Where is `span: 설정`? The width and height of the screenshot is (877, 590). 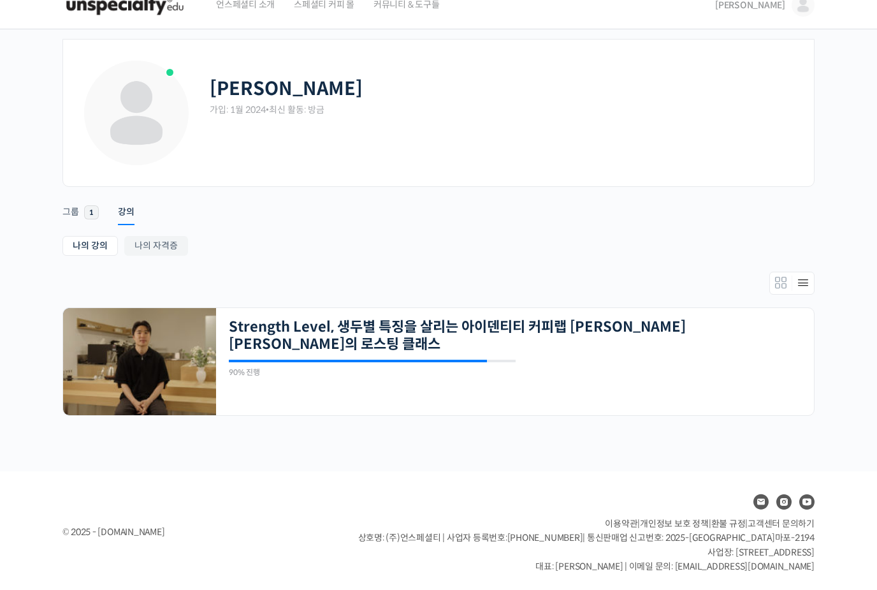
span: 설정 is located at coordinates (205, 428).